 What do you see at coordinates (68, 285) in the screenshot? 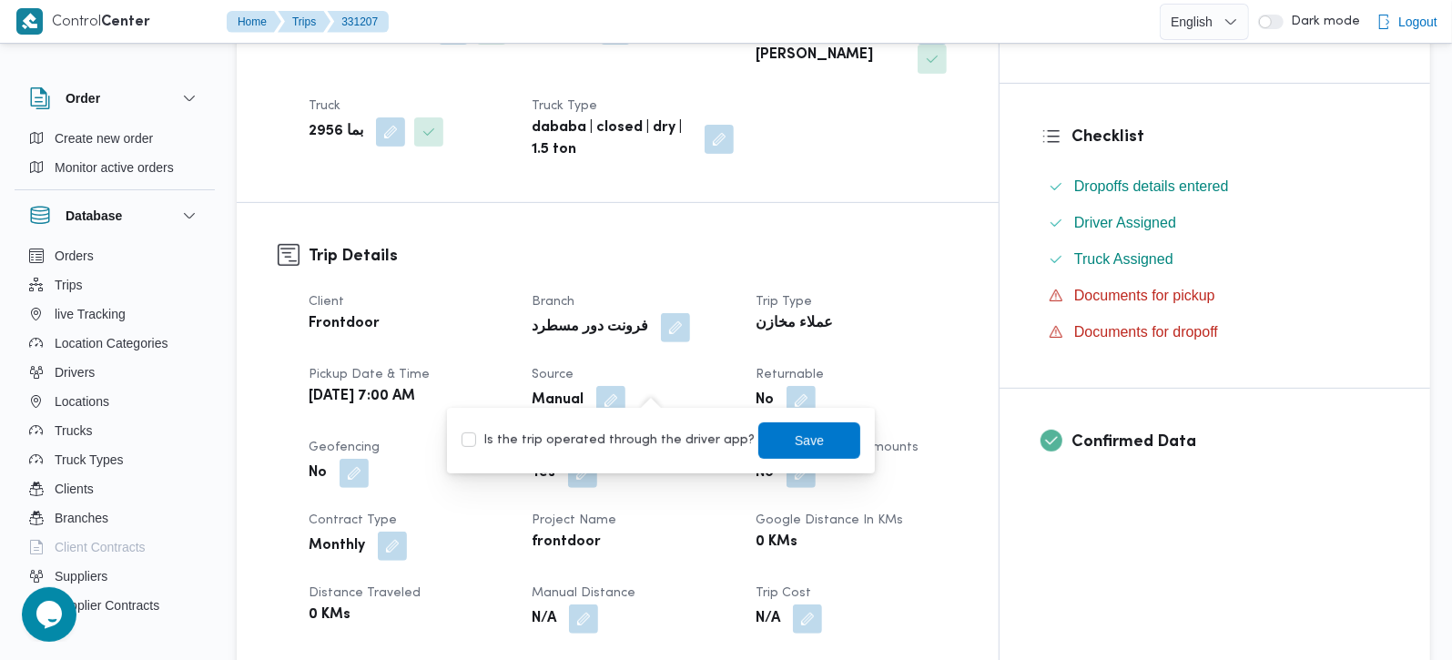
I see `span: Trips` at bounding box center [68, 285].